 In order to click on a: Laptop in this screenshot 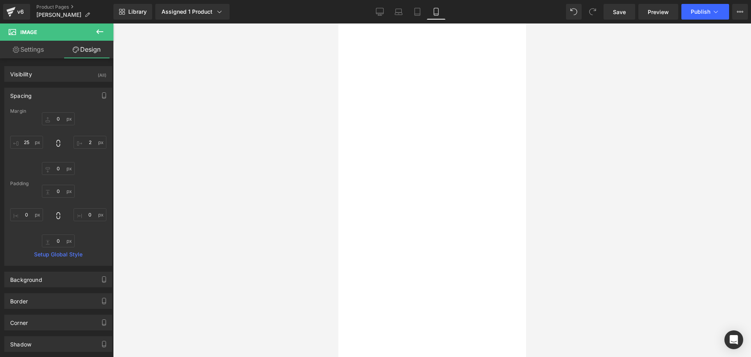, I will do `click(398, 12)`.